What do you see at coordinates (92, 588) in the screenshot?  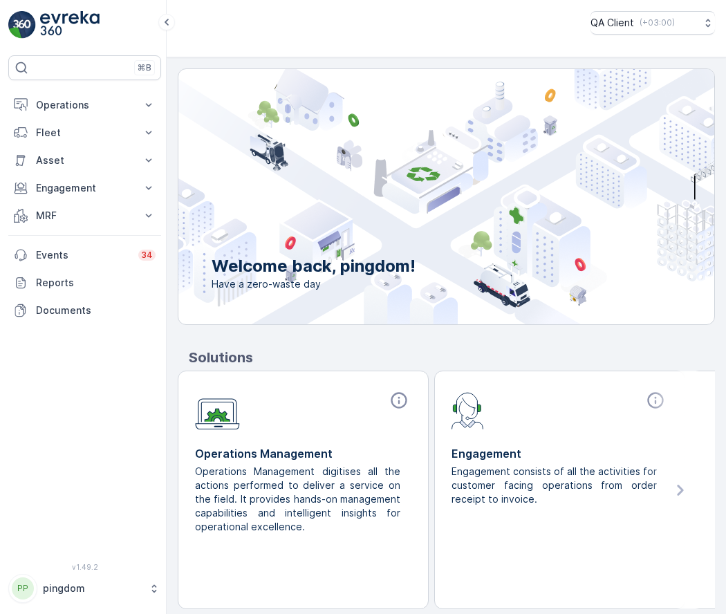 I see `p: pingdom` at bounding box center [92, 588].